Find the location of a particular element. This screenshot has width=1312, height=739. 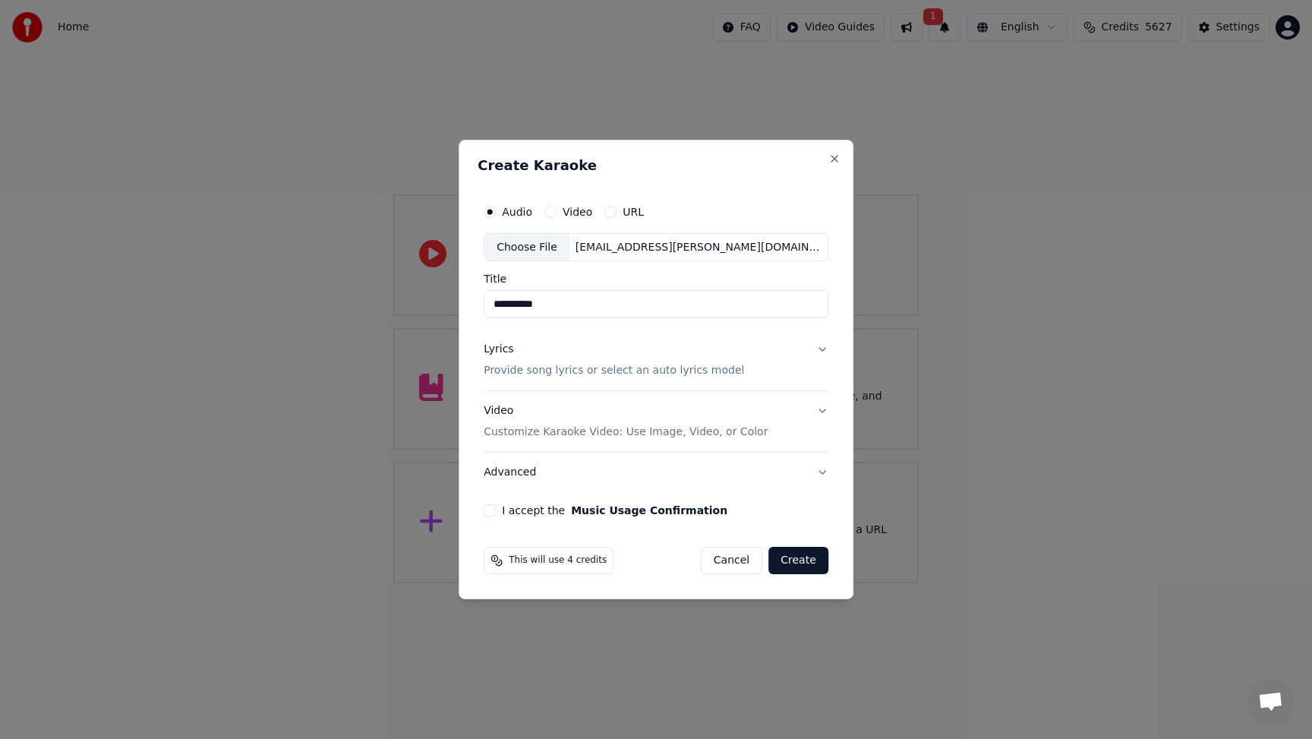

label: I accept the is located at coordinates (614, 510).